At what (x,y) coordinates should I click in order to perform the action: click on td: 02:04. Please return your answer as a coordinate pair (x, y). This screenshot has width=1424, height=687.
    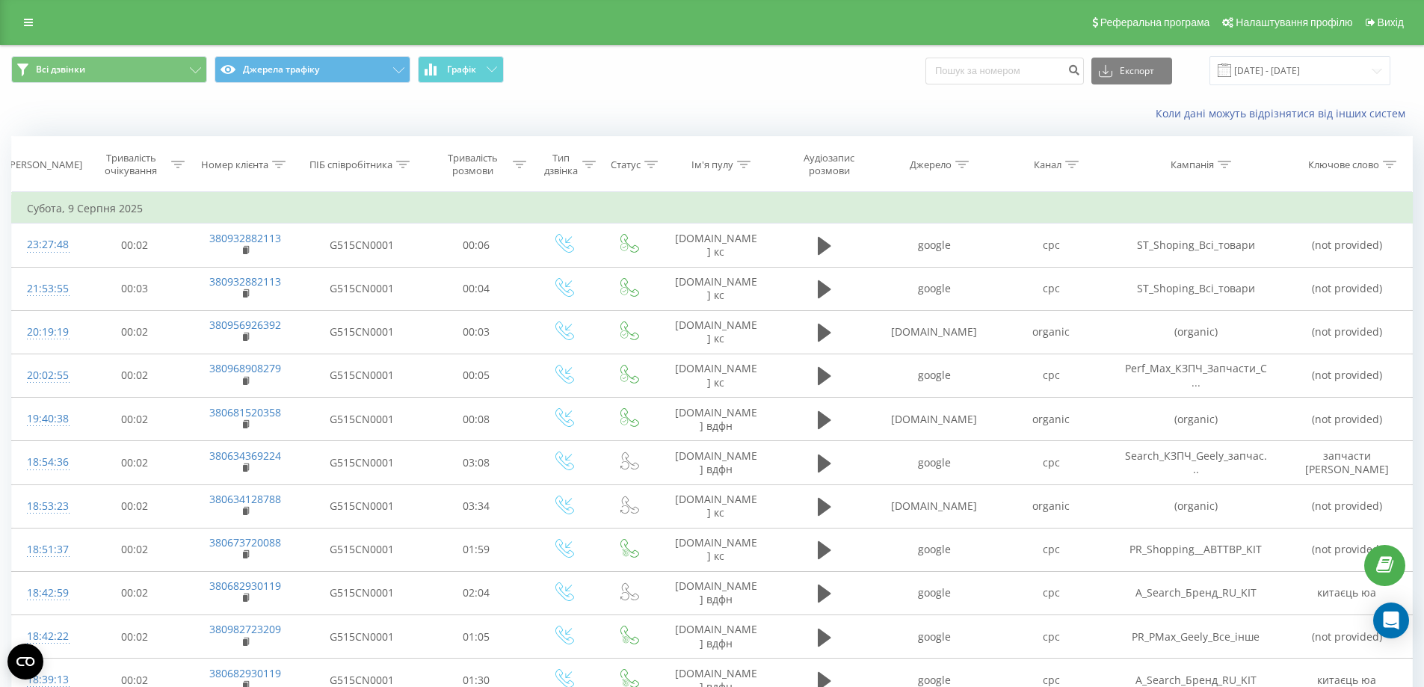
    Looking at the image, I should click on (476, 593).